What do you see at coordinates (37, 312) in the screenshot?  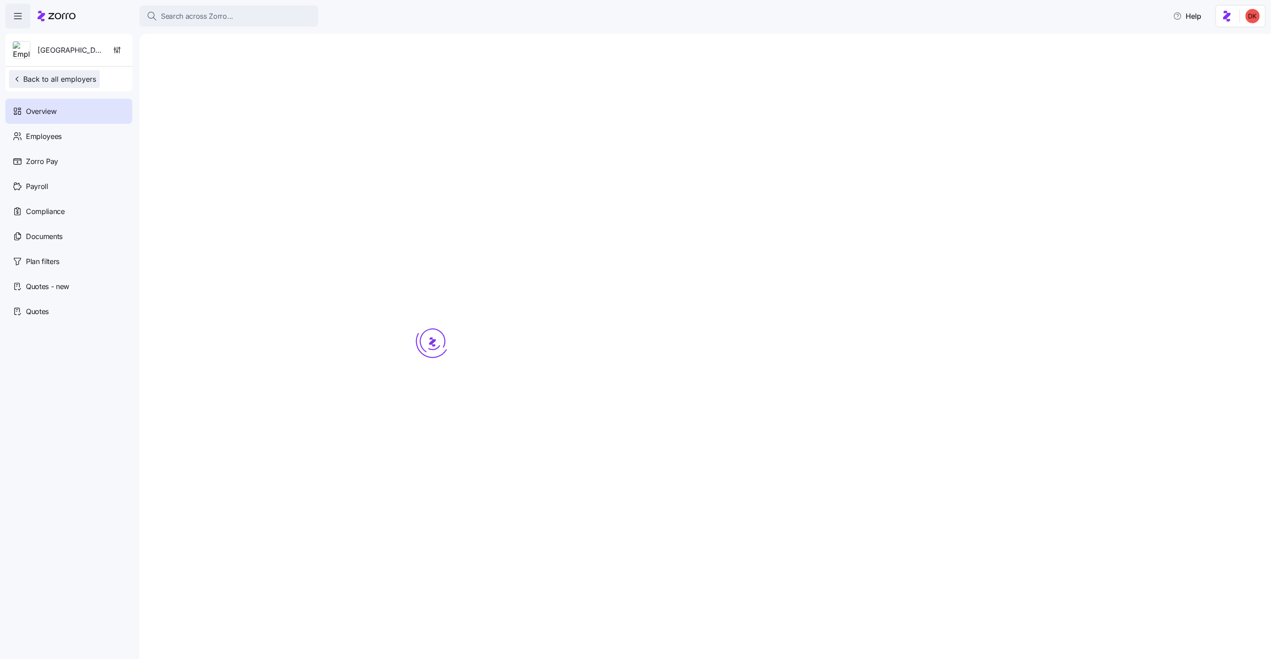 I see `span: Quotes` at bounding box center [37, 312].